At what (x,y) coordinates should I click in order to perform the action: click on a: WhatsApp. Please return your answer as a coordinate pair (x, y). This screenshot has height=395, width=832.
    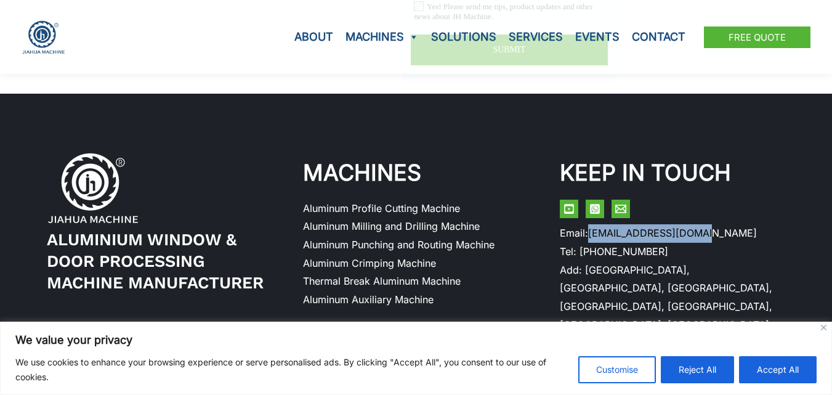
    Looking at the image, I should click on (595, 209).